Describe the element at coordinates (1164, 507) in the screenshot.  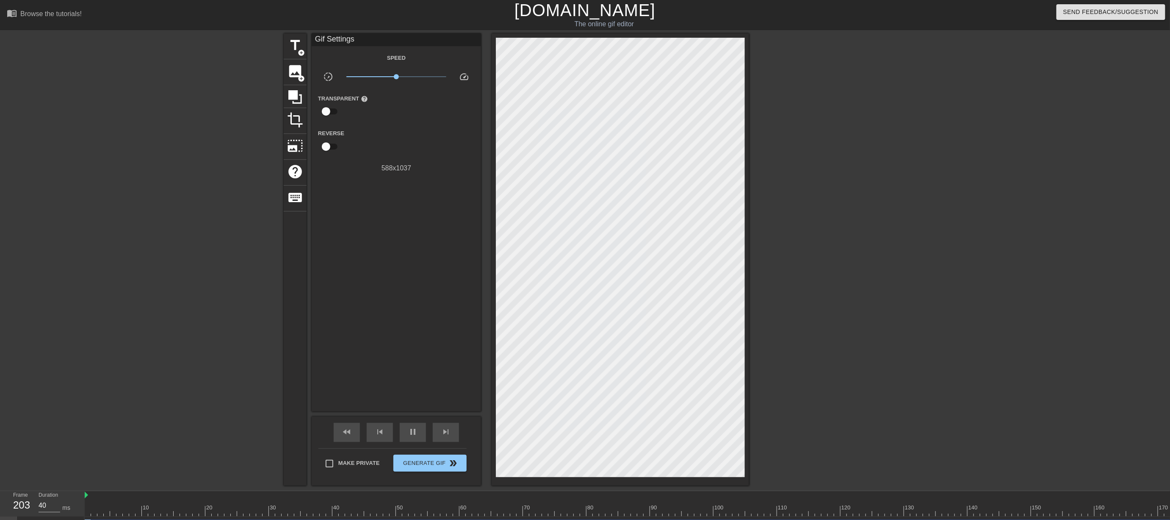
I see `div: 170` at that location.